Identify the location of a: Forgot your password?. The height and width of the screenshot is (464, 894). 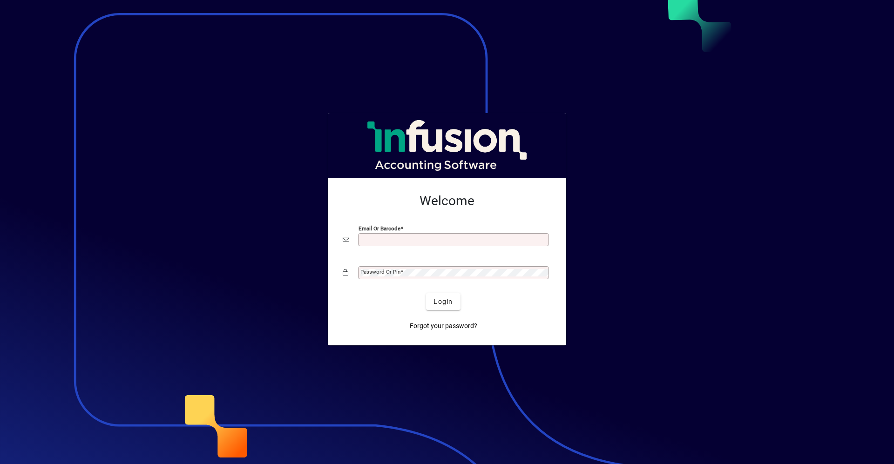
(443, 326).